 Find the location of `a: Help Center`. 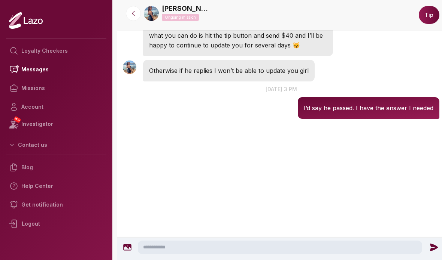

a: Help Center is located at coordinates (56, 186).